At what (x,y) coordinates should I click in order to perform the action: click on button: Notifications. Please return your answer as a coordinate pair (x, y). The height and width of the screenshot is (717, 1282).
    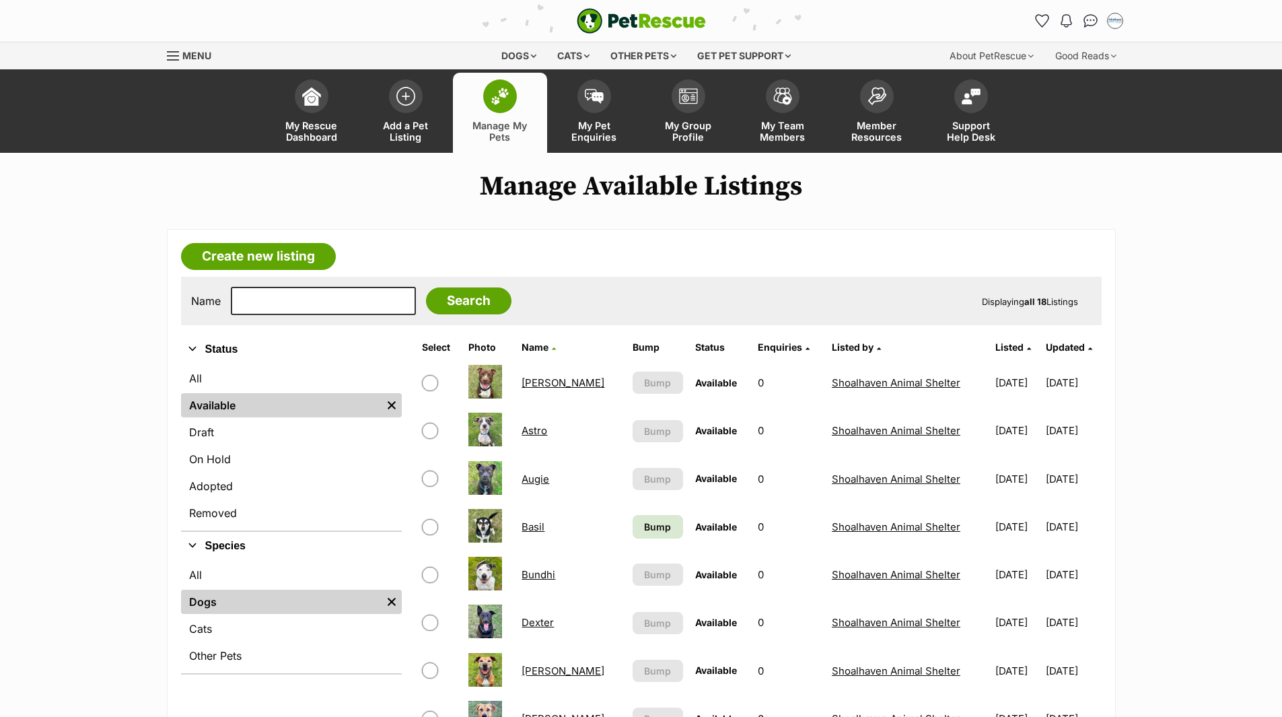
    Looking at the image, I should click on (1067, 21).